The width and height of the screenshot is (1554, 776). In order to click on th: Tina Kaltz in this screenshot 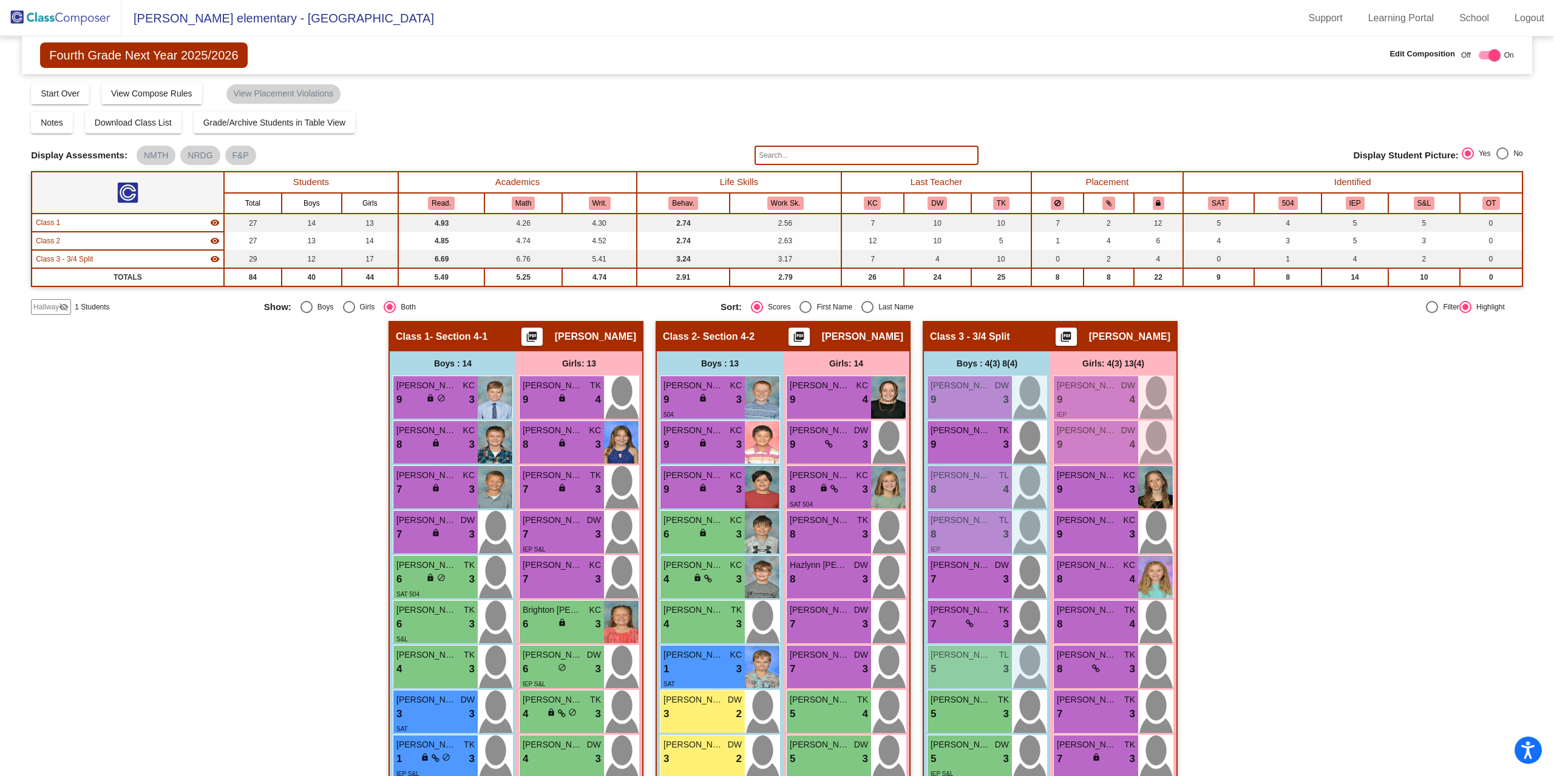, I will do `click(1001, 203)`.